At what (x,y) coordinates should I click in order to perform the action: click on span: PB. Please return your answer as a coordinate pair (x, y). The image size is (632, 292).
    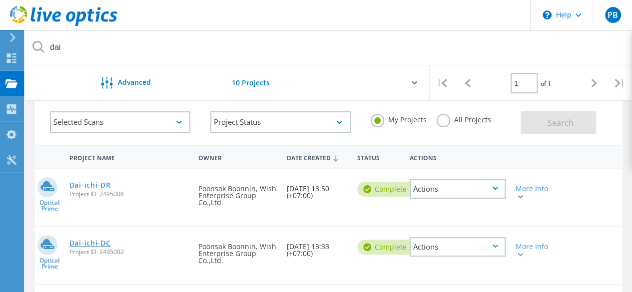
    Looking at the image, I should click on (612, 15).